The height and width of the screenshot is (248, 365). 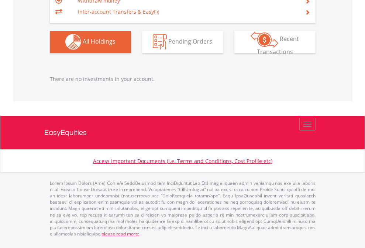 I want to click on td: Inter-account Transfers & EasyFx, so click(x=187, y=12).